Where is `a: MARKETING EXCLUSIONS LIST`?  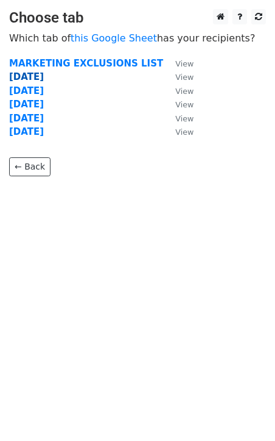
a: MARKETING EXCLUSIONS LIST is located at coordinates (86, 63).